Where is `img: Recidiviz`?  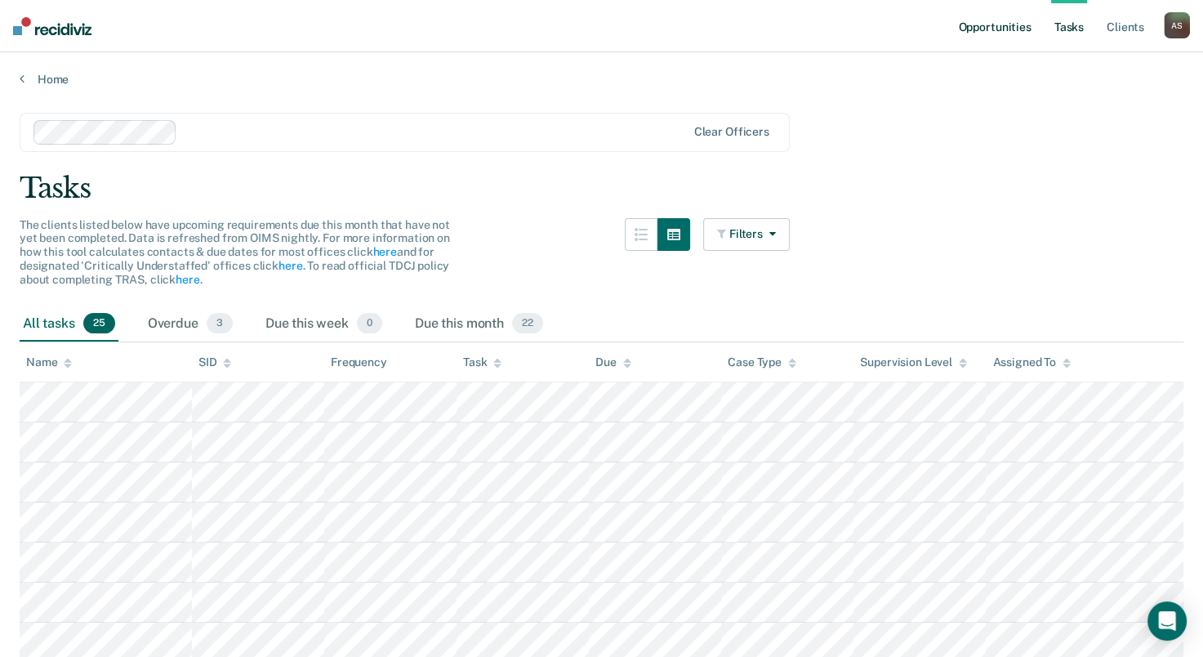 img: Recidiviz is located at coordinates (52, 26).